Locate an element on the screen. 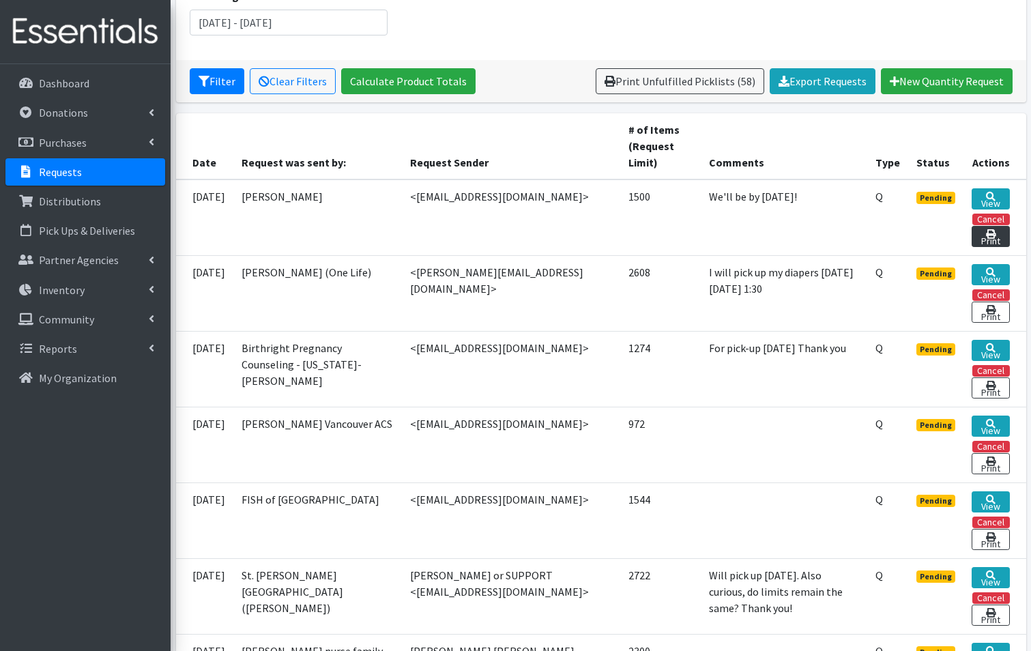 The width and height of the screenshot is (1031, 651). p: Purchases is located at coordinates (63, 143).